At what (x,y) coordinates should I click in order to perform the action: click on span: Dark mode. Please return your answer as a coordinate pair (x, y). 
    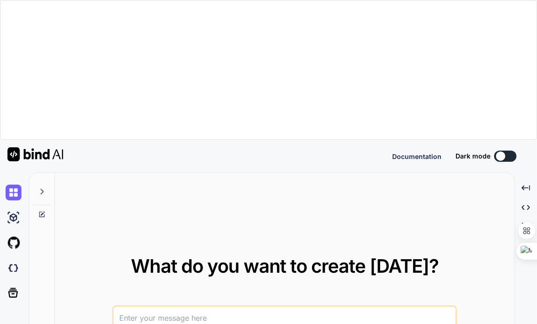
    Looking at the image, I should click on (473, 156).